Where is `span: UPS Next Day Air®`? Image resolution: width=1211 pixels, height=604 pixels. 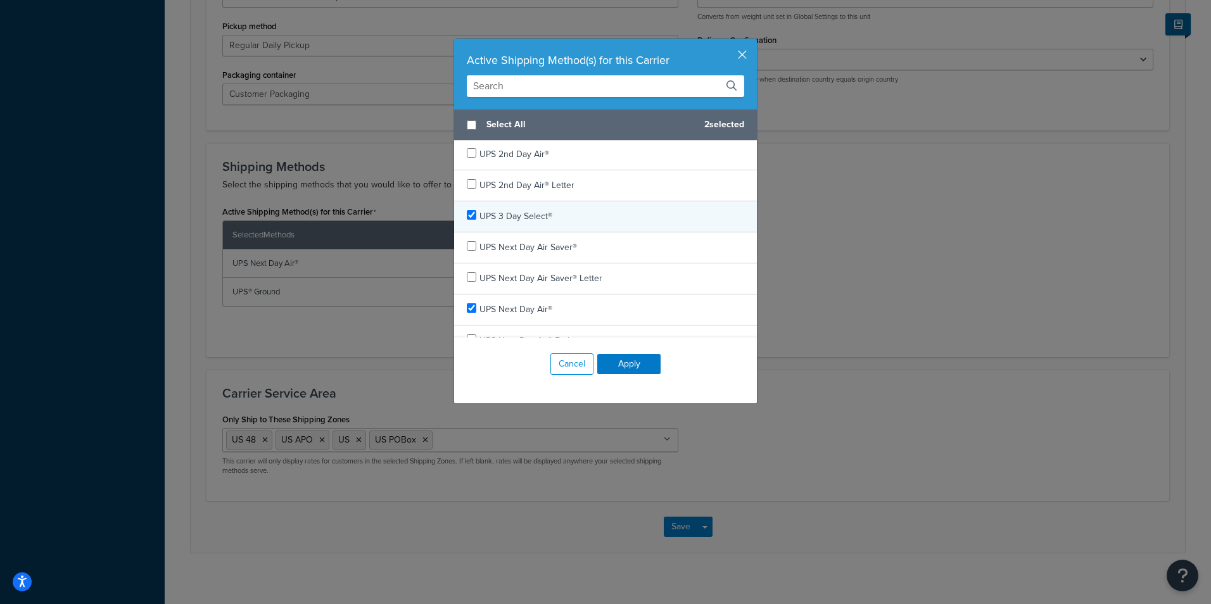
span: UPS Next Day Air® is located at coordinates (516, 309).